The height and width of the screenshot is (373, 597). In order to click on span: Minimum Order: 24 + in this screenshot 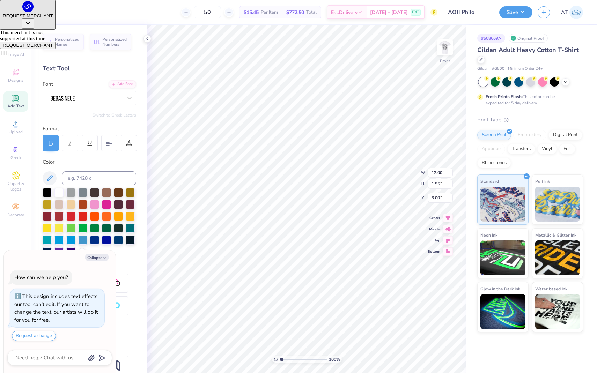, I will do `click(525, 69)`.